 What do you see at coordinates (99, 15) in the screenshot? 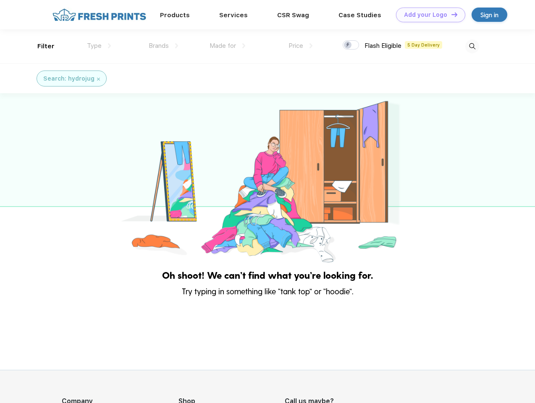
I see `img: fo%20logo%202.webp` at bounding box center [99, 15].